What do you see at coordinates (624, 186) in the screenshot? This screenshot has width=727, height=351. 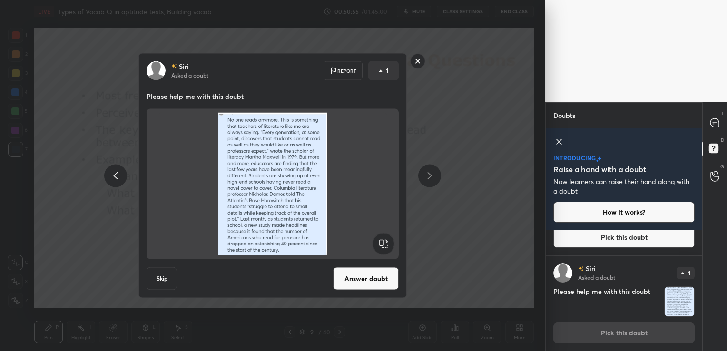 I see `p: Now learners can raise their hand along with a doubt` at bounding box center [624, 186].